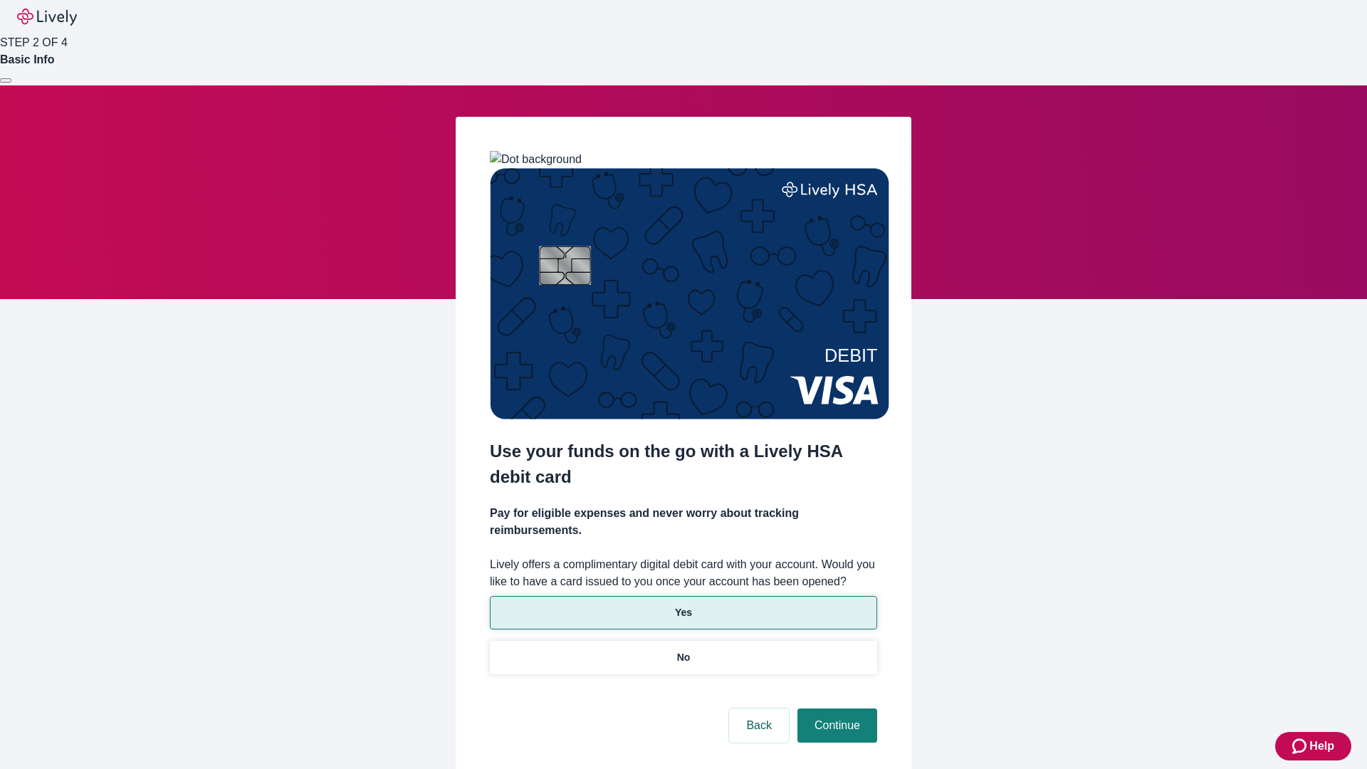 This screenshot has width=1367, height=769. What do you see at coordinates (684, 612) in the screenshot?
I see `button: Yes` at bounding box center [684, 612].